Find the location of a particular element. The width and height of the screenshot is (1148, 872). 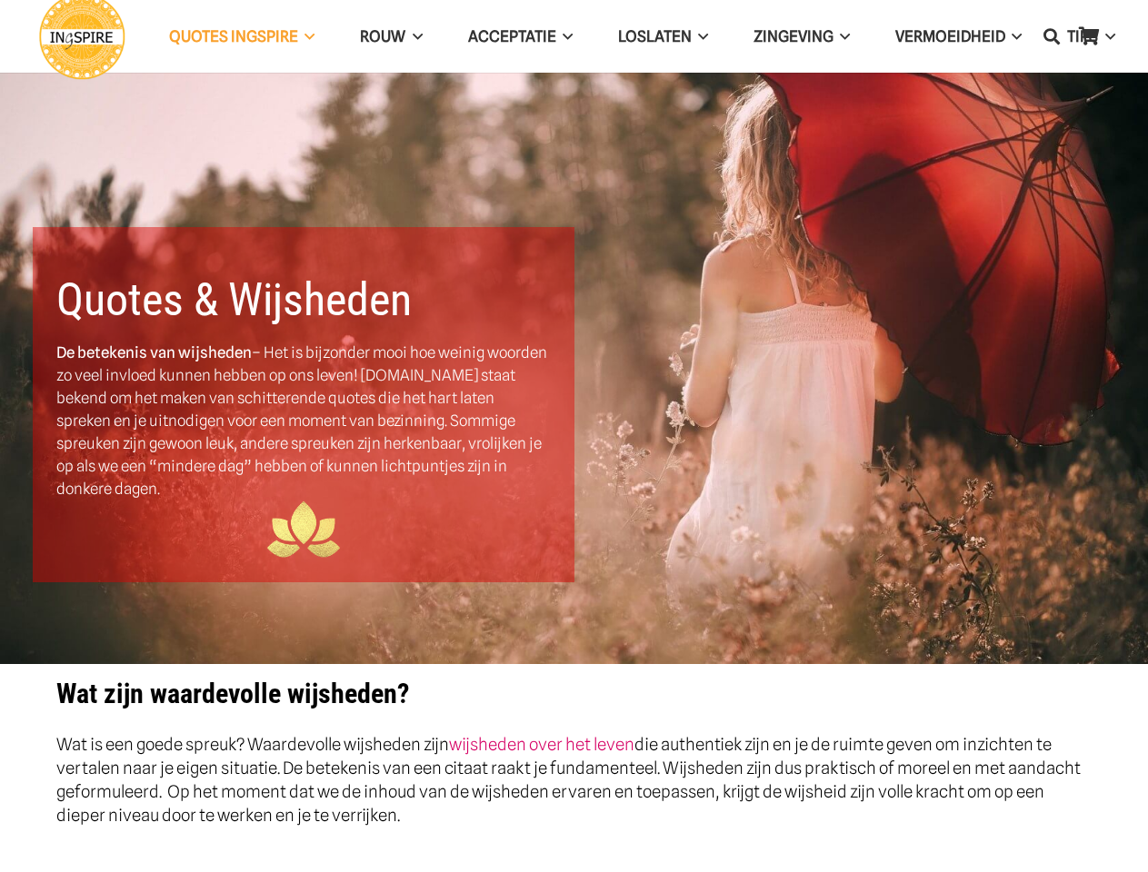

img: ingspire is located at coordinates (304, 530).